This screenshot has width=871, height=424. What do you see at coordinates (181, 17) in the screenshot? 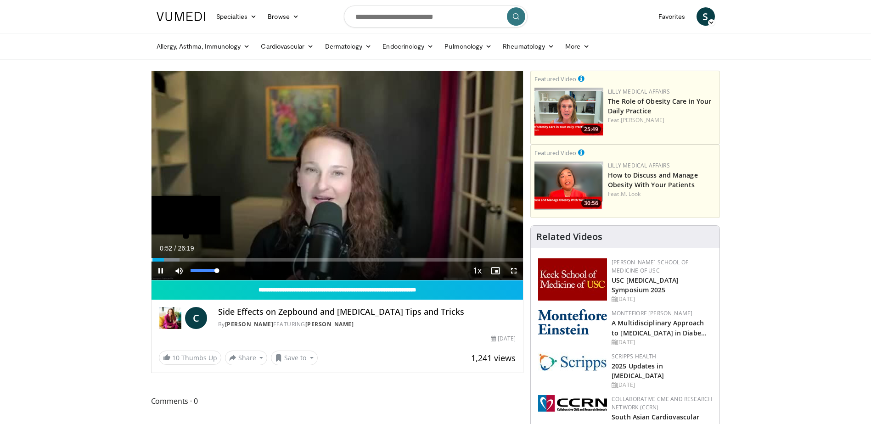
I see `img: VuMedi Logo` at bounding box center [181, 17].